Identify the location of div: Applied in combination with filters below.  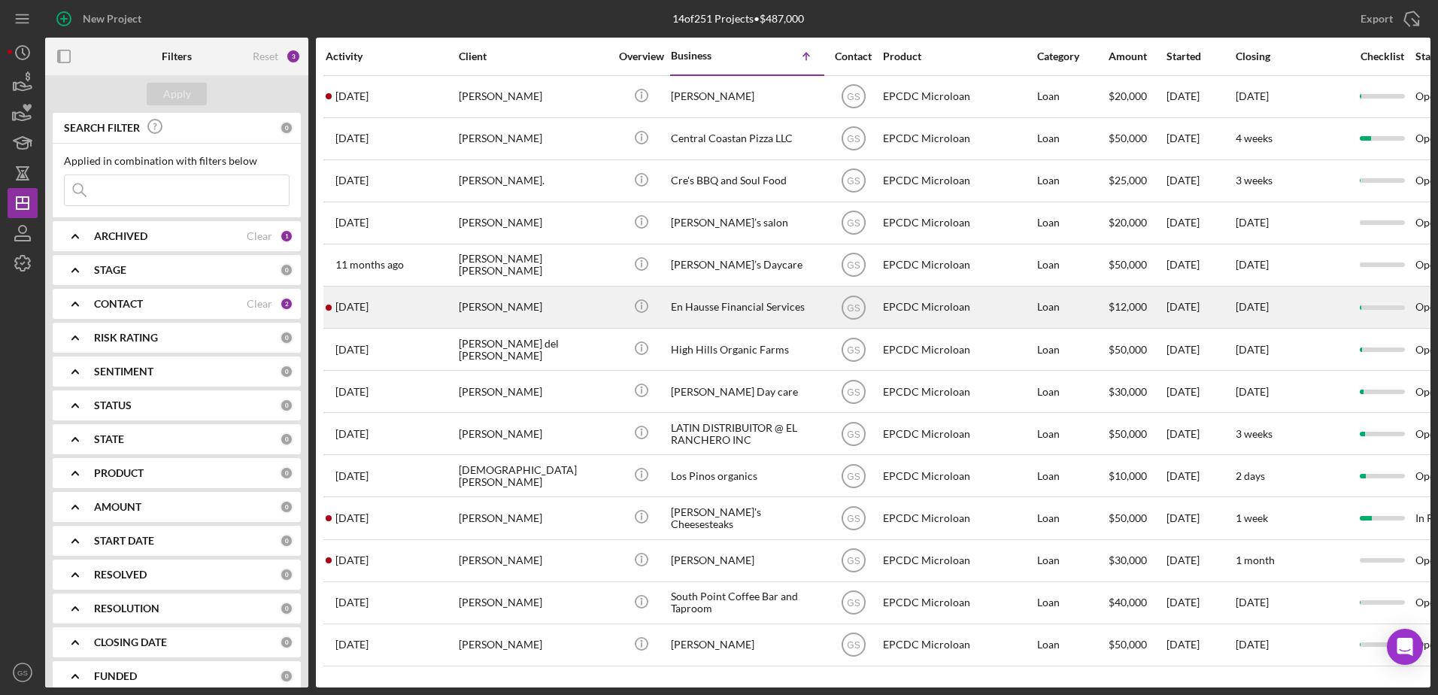
(177, 161).